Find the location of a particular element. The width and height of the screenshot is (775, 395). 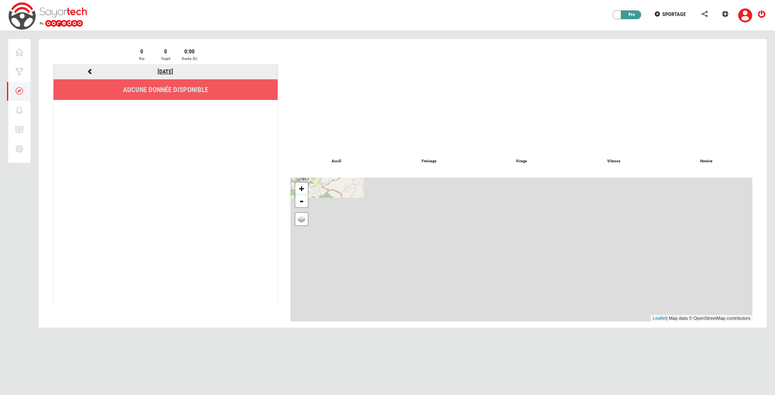

span: SPORTAGE is located at coordinates (673, 14).